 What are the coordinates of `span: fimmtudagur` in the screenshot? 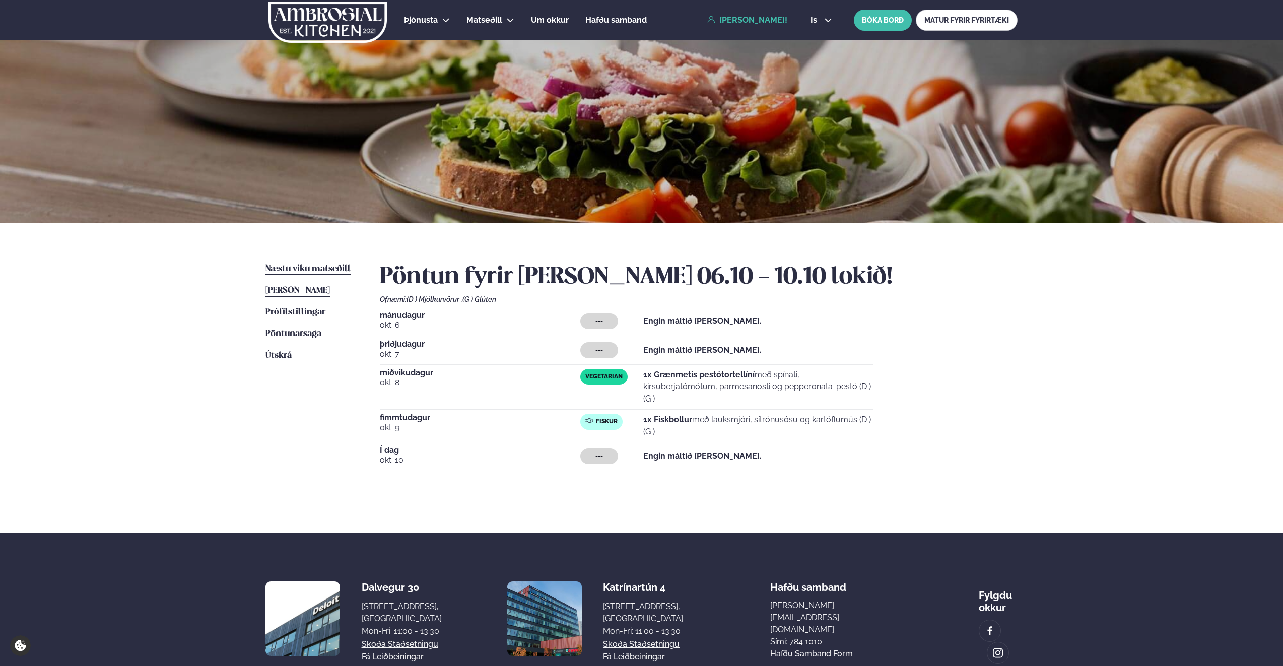 It's located at (480, 418).